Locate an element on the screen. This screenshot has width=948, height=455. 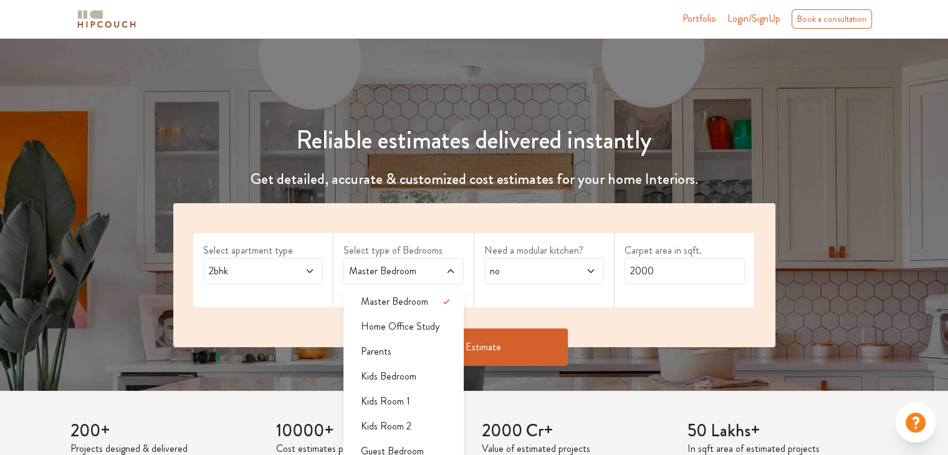
div: Book a consultation is located at coordinates (831, 19).